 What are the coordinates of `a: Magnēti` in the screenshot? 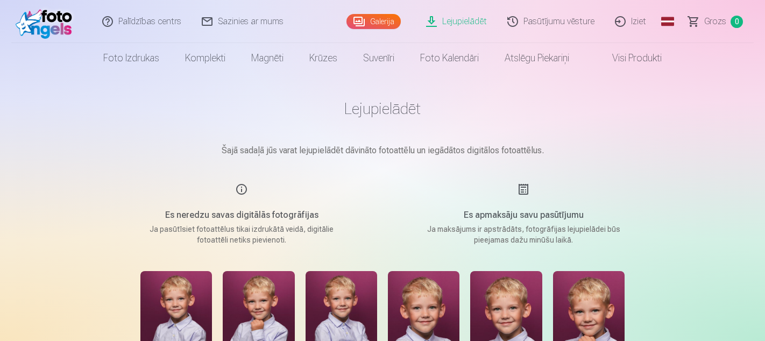 It's located at (267, 58).